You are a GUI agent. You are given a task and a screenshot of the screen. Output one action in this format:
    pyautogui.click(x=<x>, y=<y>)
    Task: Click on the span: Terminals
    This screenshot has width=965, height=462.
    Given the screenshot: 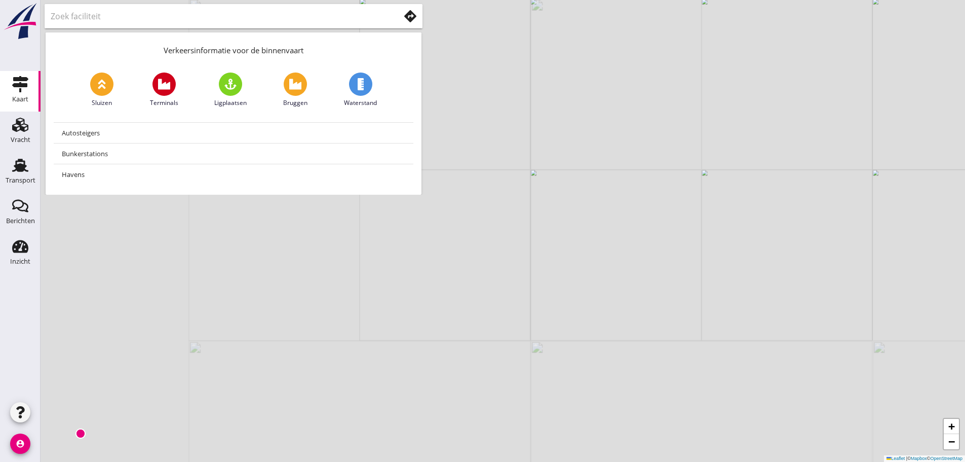 What is the action you would take?
    pyautogui.click(x=164, y=103)
    